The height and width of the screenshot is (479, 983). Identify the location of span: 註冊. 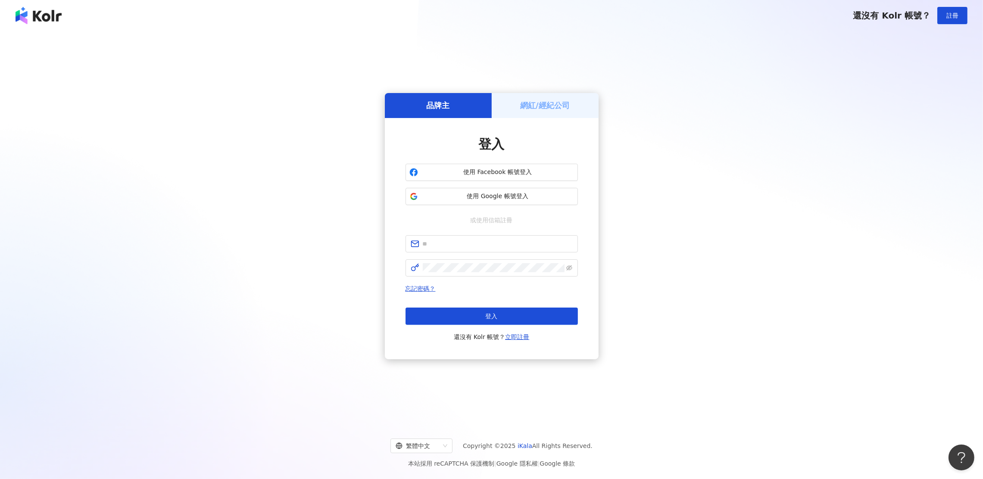
(953, 16).